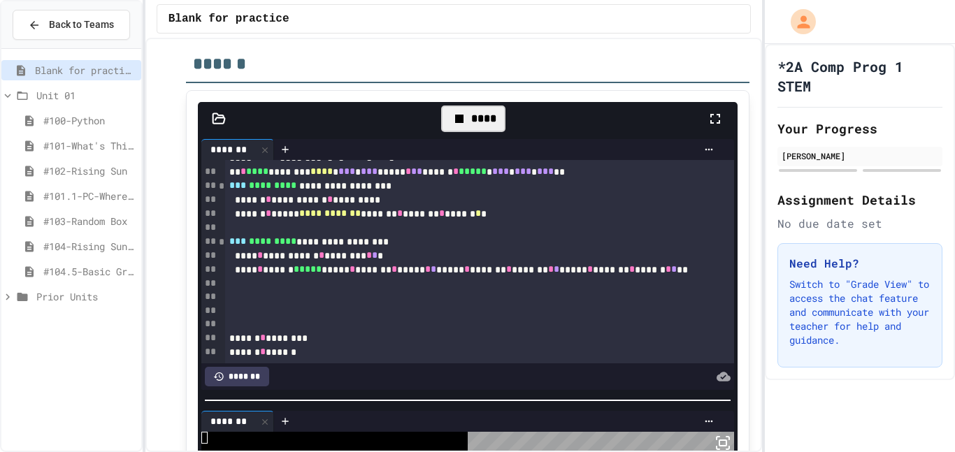  What do you see at coordinates (797, 22) in the screenshot?
I see `div: My Account` at bounding box center [797, 22].